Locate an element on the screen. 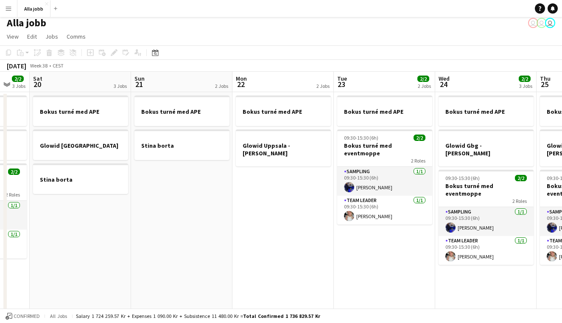 The image size is (562, 323). span: Total Confirmed 1 736 829.57 kr is located at coordinates (282, 316).